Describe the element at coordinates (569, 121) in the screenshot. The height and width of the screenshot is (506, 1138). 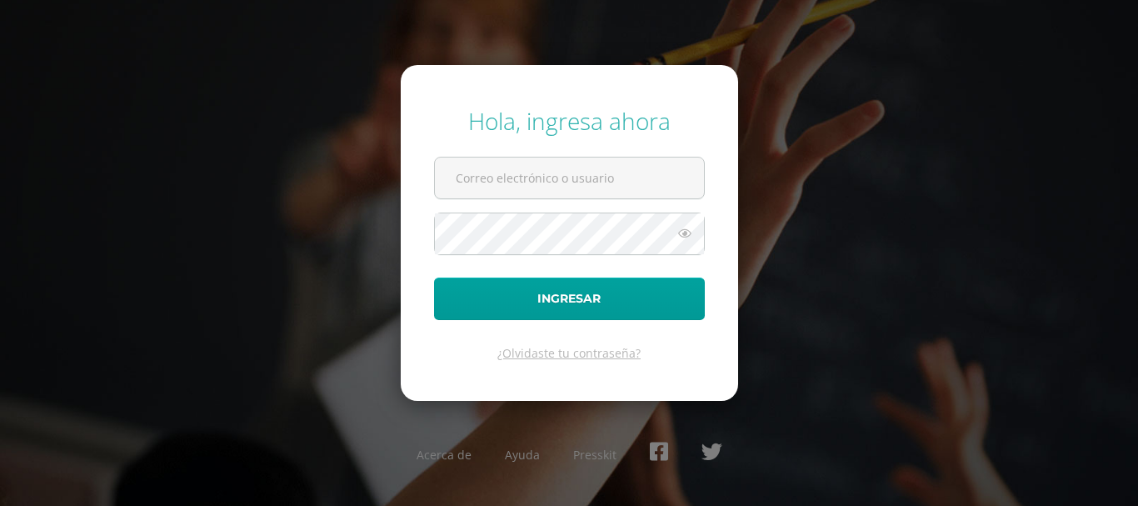
I see `div: Hola, ingresa ahora` at that location.